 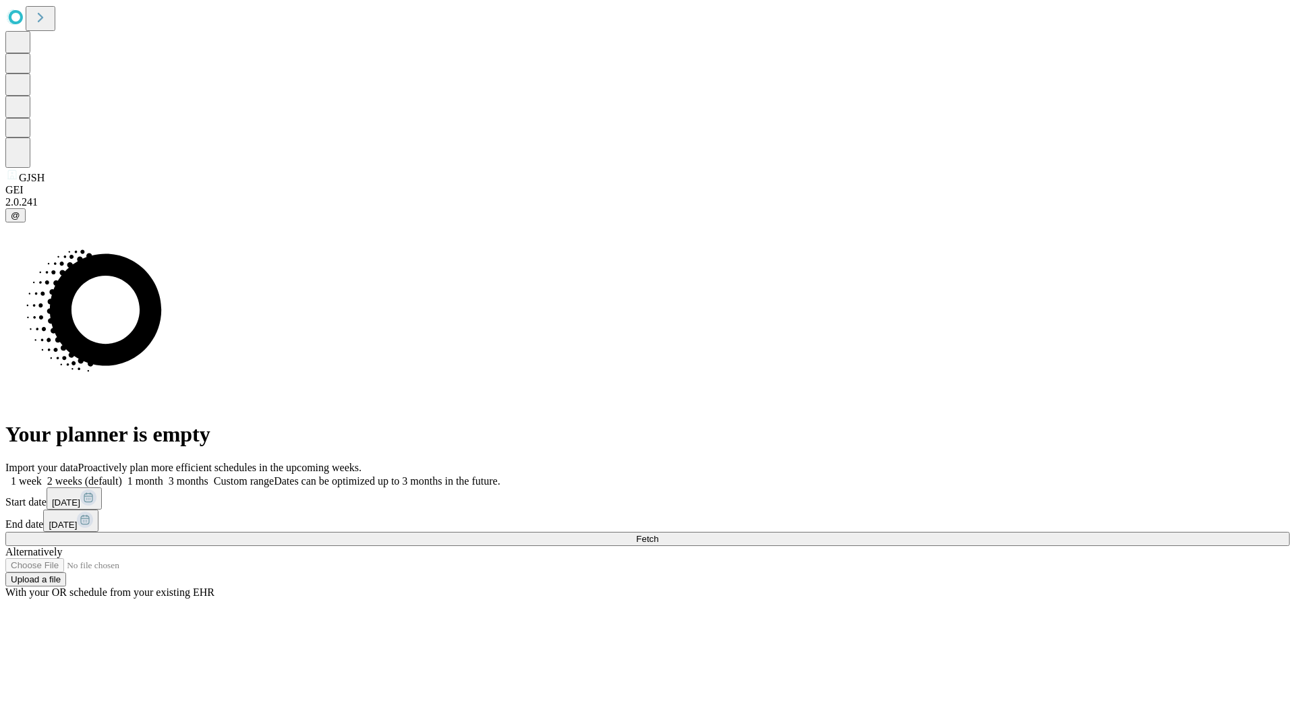 I want to click on span: Dates can be optimized up to 3 months in the future., so click(x=386, y=481).